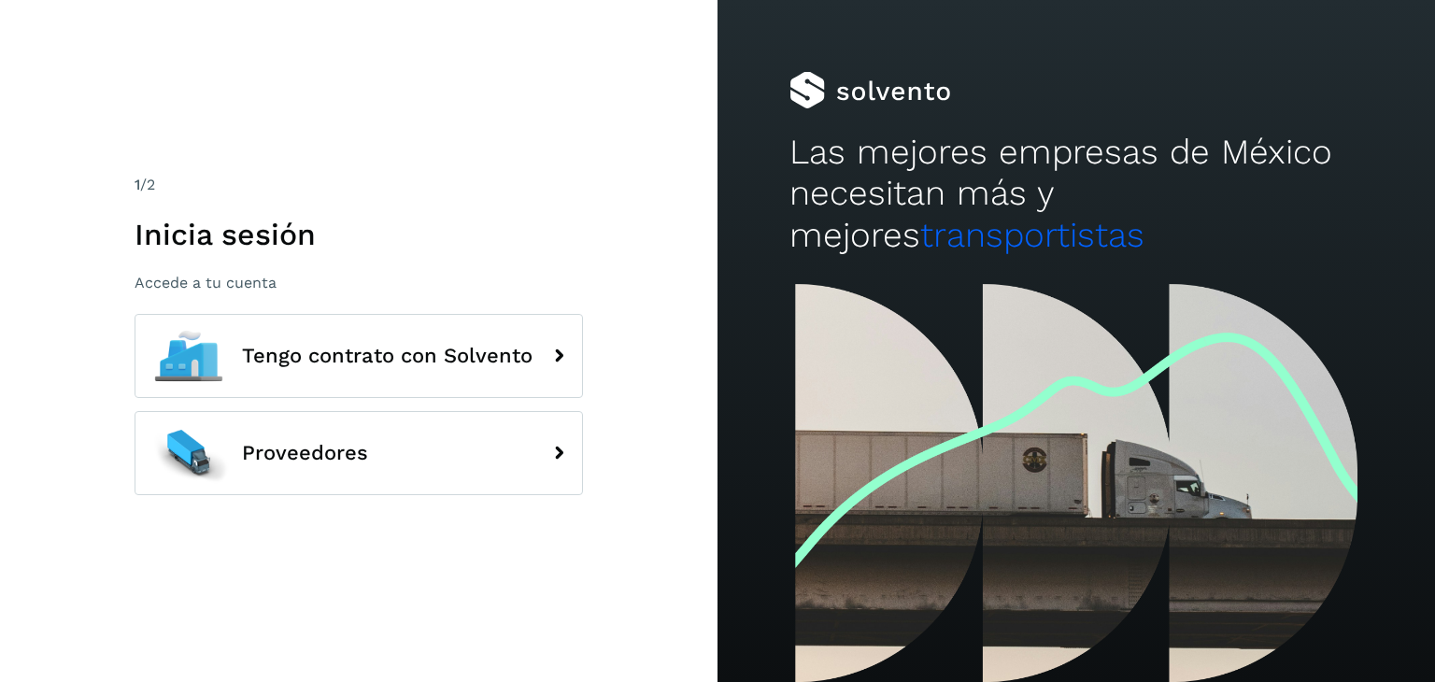  I want to click on h2: Las mejores empresas de México necesitan más y mejores, so click(1076, 193).